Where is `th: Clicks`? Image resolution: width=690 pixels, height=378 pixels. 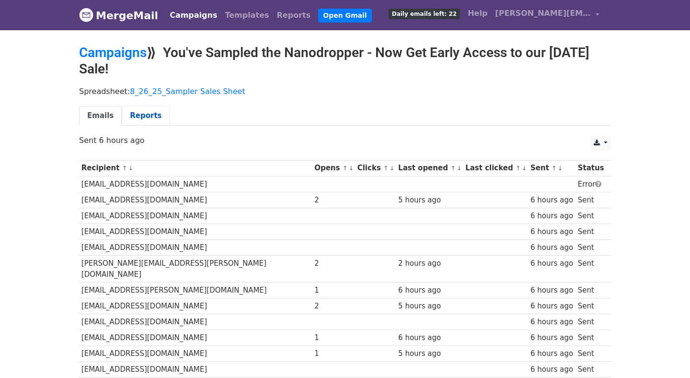
th: Clicks is located at coordinates (375, 168).